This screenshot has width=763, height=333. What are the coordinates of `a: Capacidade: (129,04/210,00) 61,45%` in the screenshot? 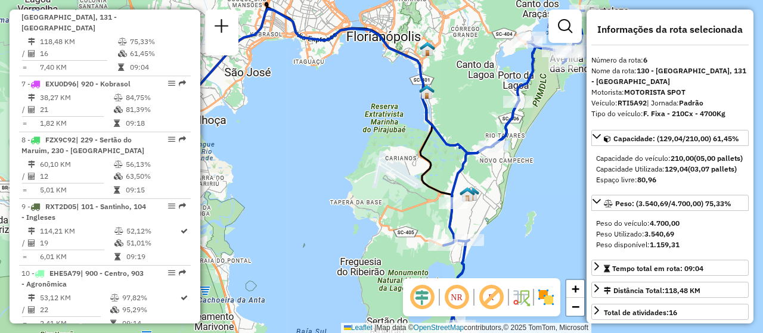 It's located at (670, 138).